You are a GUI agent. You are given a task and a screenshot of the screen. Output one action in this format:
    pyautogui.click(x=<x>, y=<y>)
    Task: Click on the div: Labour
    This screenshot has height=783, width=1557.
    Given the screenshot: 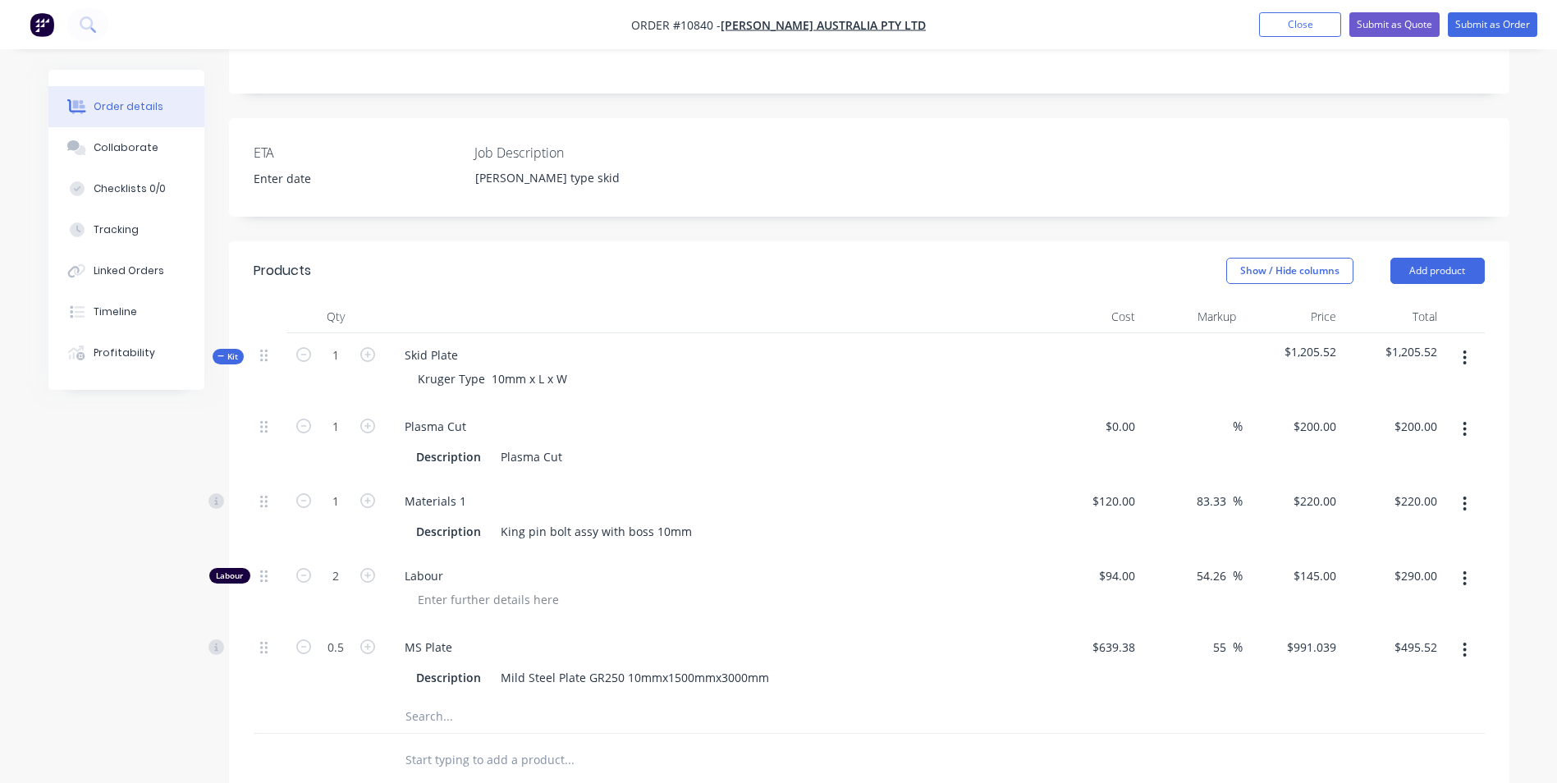 What is the action you would take?
    pyautogui.click(x=230, y=575)
    